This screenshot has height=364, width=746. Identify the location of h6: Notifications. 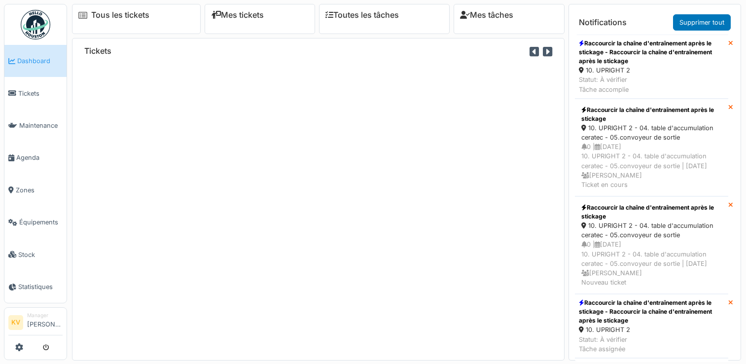
(602, 22).